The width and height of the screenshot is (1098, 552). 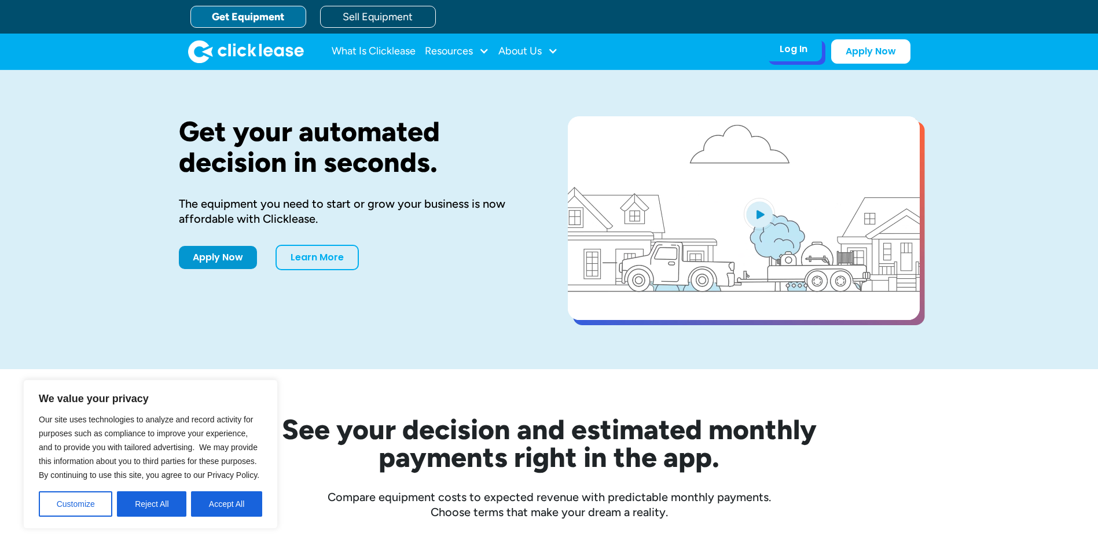 I want to click on img: Clicklease logo, so click(x=246, y=52).